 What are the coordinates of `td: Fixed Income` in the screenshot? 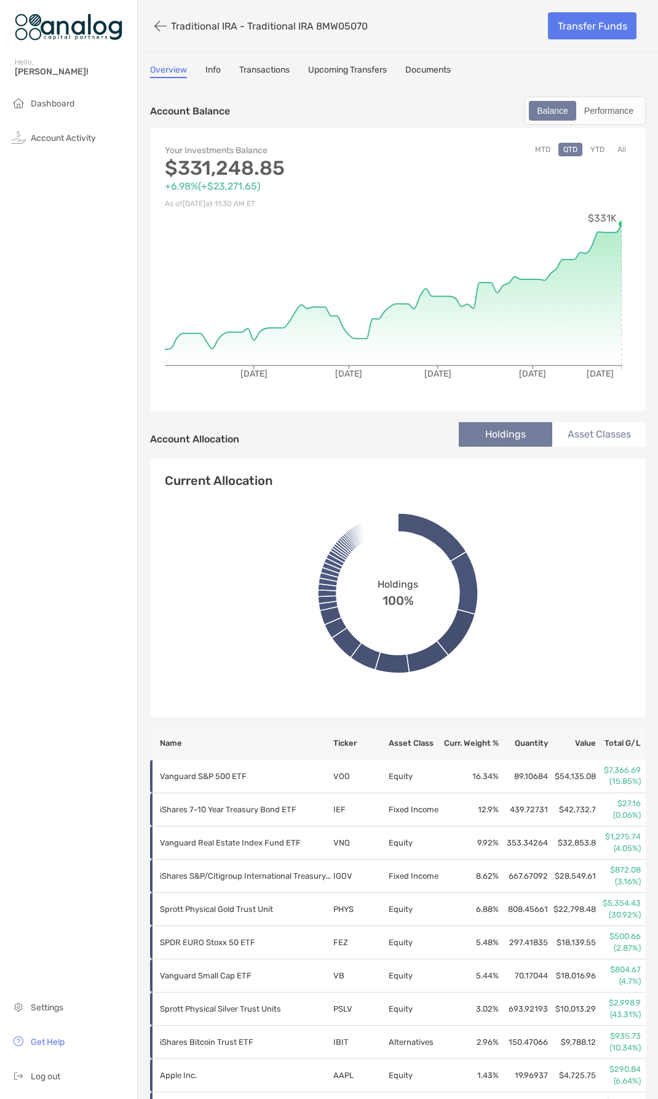 It's located at (415, 810).